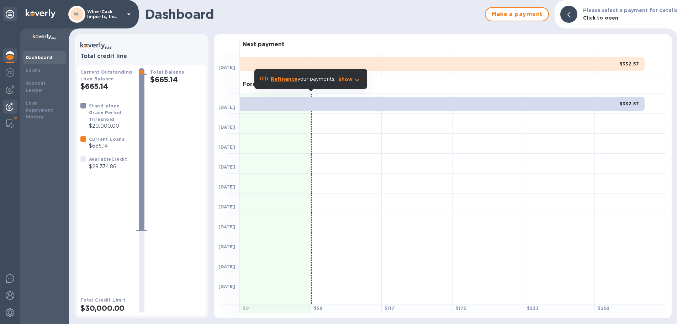 The image size is (683, 324). Describe the element at coordinates (105, 112) in the screenshot. I see `b: Stand-alone Grace Period Threshold` at that location.